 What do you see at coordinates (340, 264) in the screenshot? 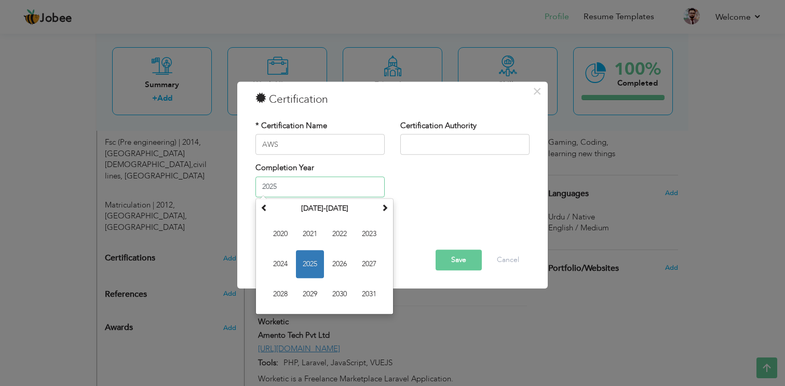
I see `span: 2026` at bounding box center [340, 264].